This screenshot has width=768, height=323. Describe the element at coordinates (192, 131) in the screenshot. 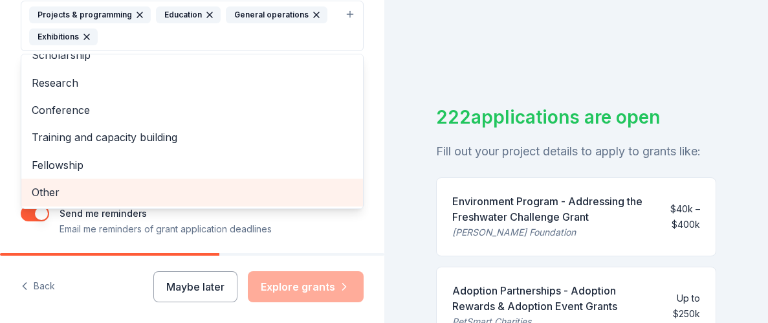

I see `div: Projects & programmingEducationGeneral operationsExhibitions` at that location.